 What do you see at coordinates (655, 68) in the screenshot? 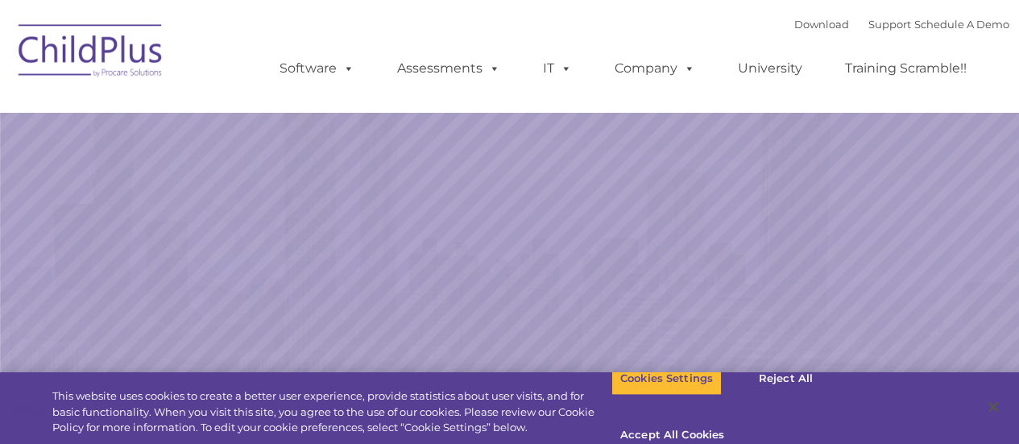
I see `a: Company` at bounding box center [655, 68].